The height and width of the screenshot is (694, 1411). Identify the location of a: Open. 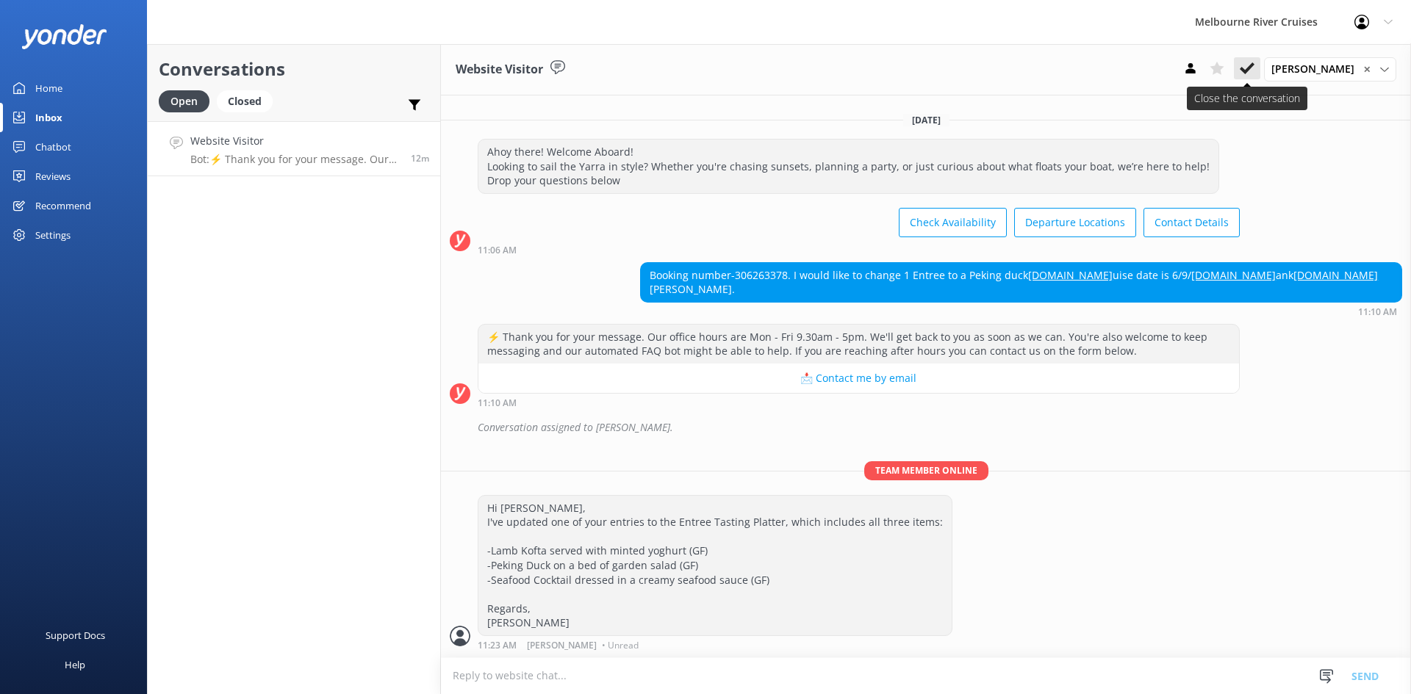
(187, 101).